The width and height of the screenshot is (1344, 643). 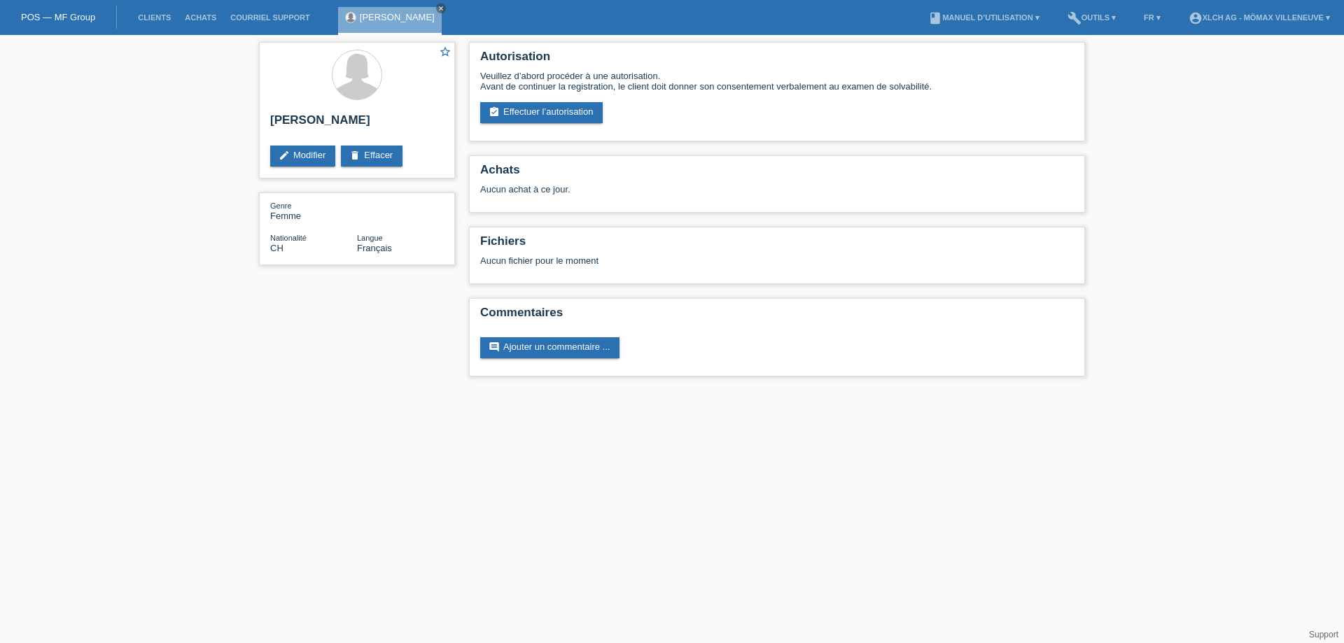 What do you see at coordinates (777, 245) in the screenshot?
I see `h2: Fichiers` at bounding box center [777, 245].